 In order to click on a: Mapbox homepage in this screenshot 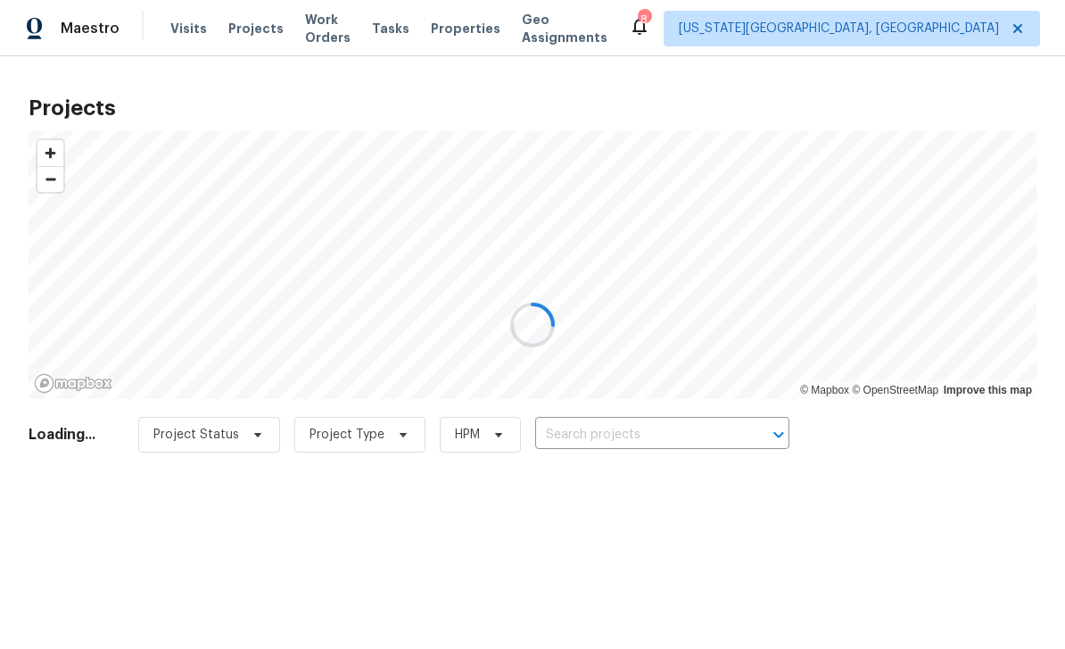, I will do `click(73, 383)`.